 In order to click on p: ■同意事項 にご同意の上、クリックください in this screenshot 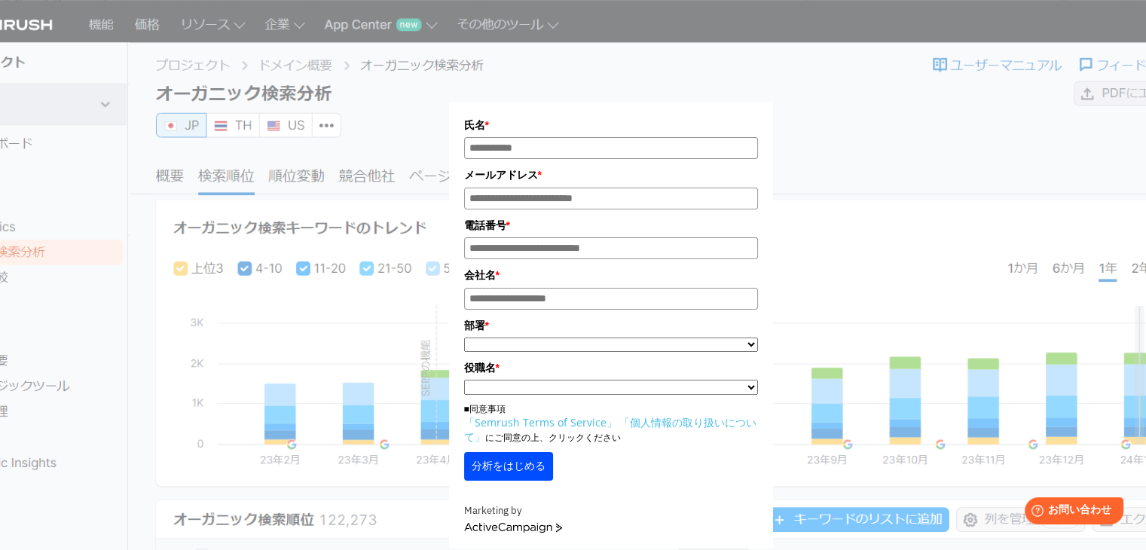, I will do `click(611, 424)`.